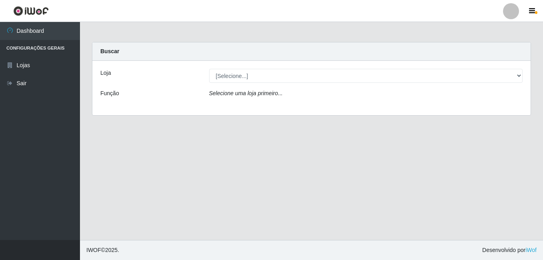  What do you see at coordinates (510, 250) in the screenshot?
I see `span: Desenvolvido por` at bounding box center [510, 250].